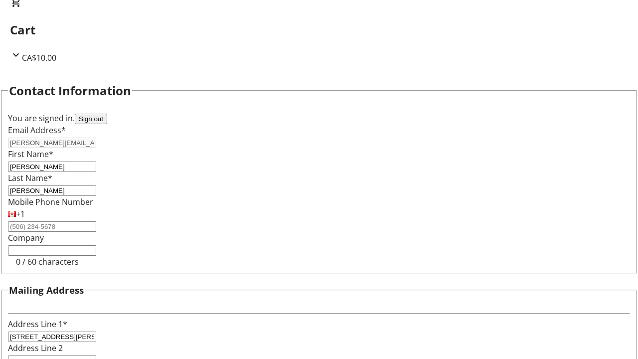 The image size is (638, 359). What do you see at coordinates (91, 119) in the screenshot?
I see `button: Sign out` at bounding box center [91, 119].